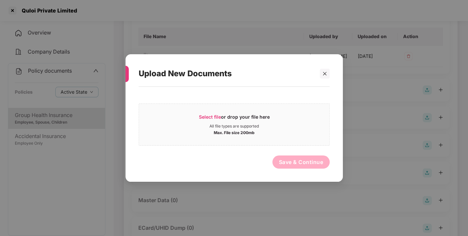  Describe the element at coordinates (324, 74) in the screenshot. I see `span: close` at that location.